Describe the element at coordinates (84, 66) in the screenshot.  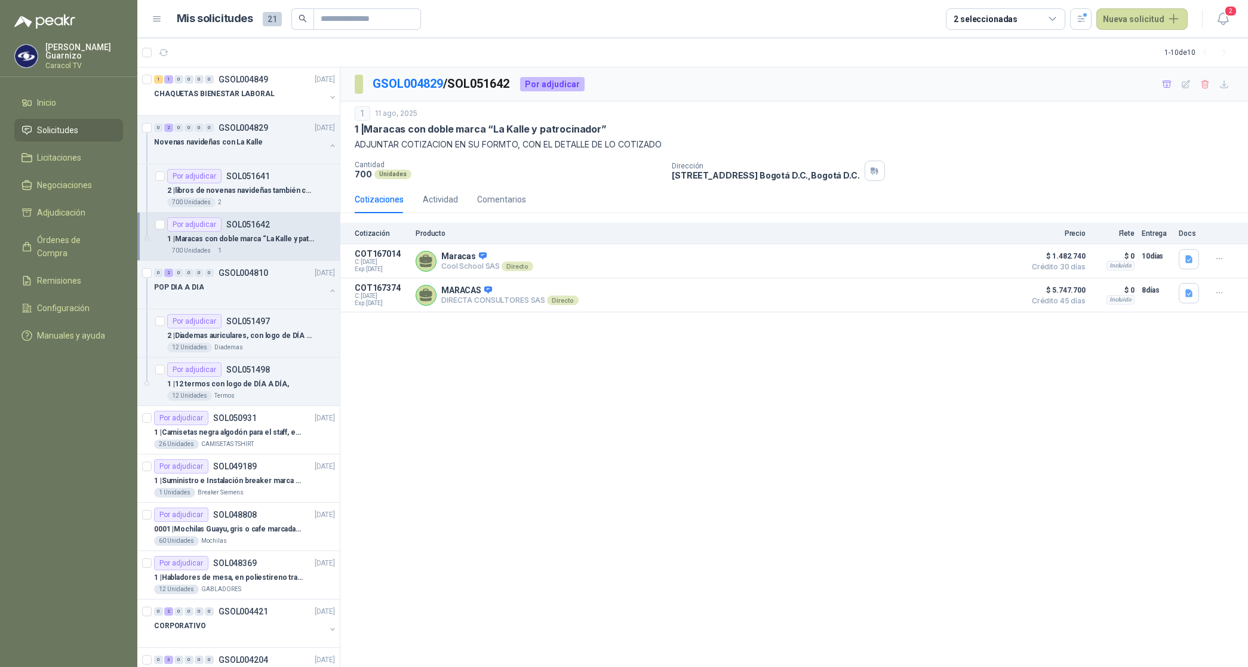
I see `p: Caracol TV` at that location.